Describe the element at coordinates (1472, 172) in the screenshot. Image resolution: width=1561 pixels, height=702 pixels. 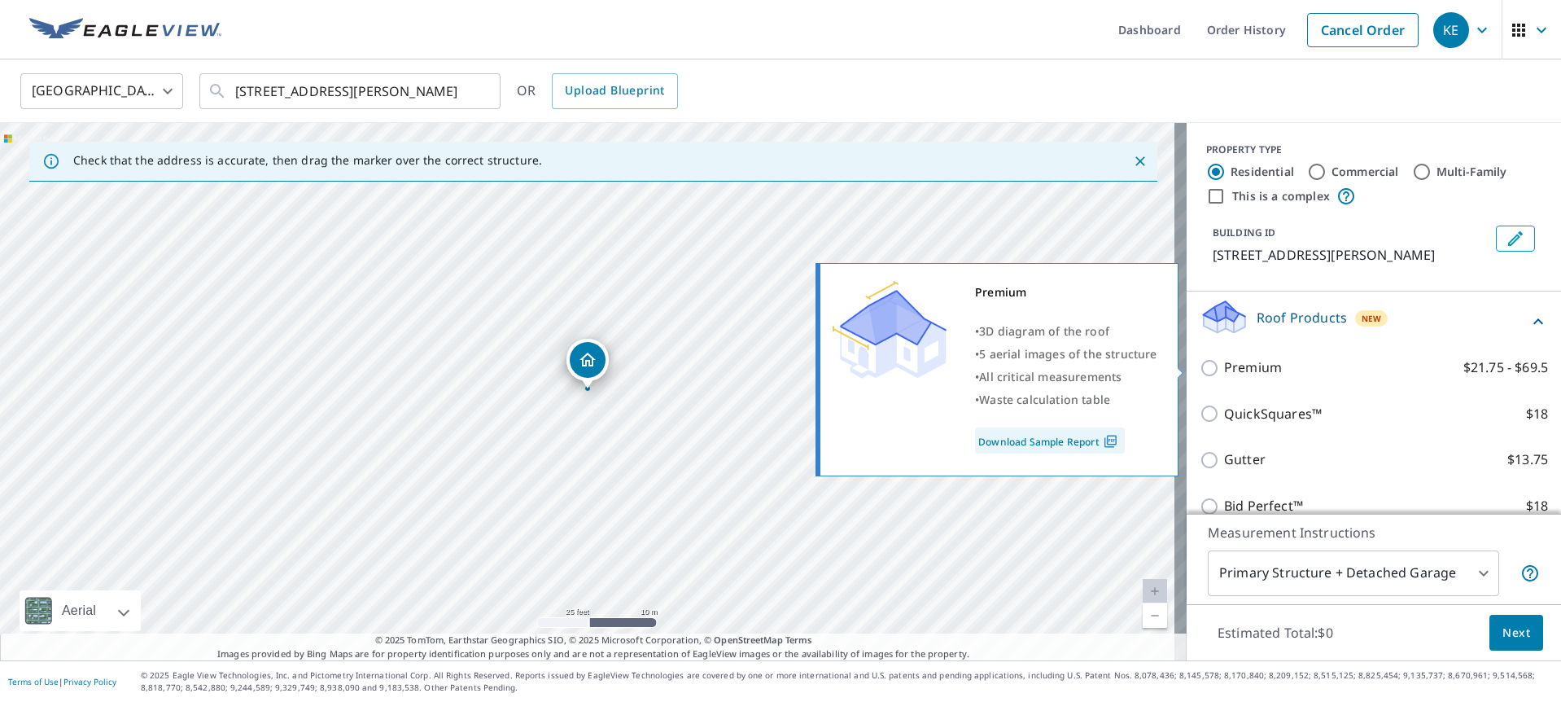
I see `label: Multi-Family` at that location.